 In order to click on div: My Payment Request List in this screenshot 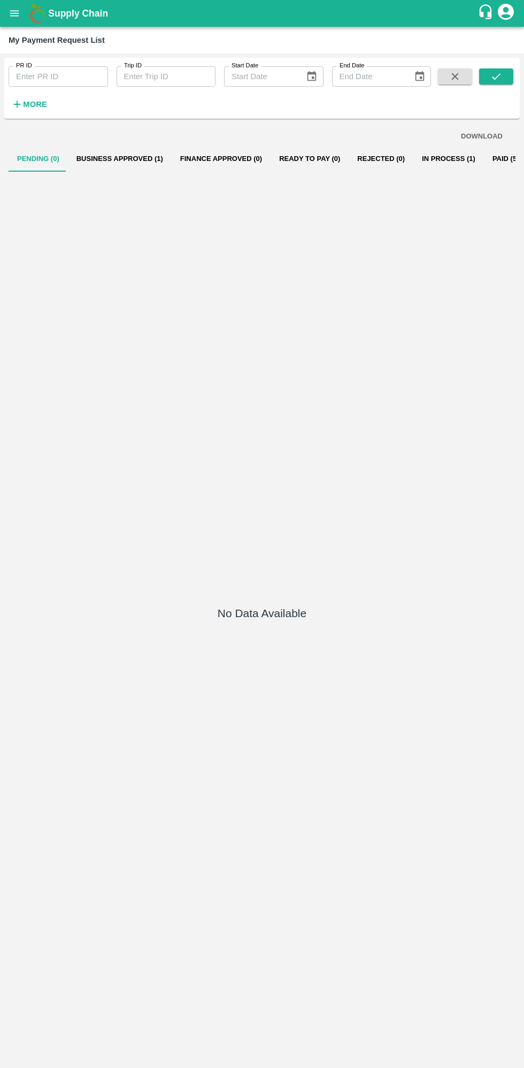, I will do `click(57, 40)`.